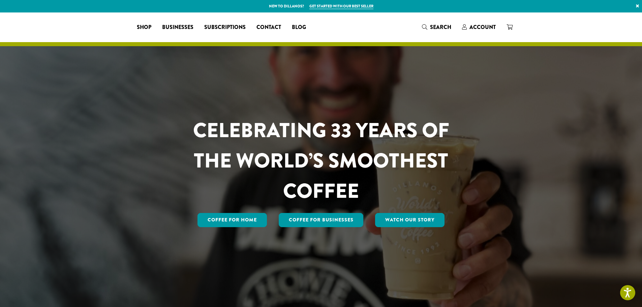 This screenshot has height=307, width=642. I want to click on a: Get started with our best seller, so click(341, 6).